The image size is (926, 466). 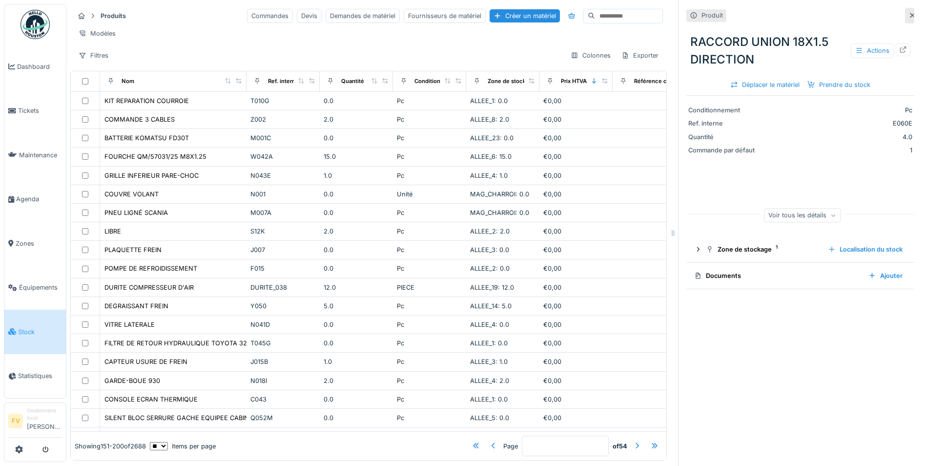 What do you see at coordinates (777, 275) in the screenshot?
I see `div: Documents` at bounding box center [777, 275].